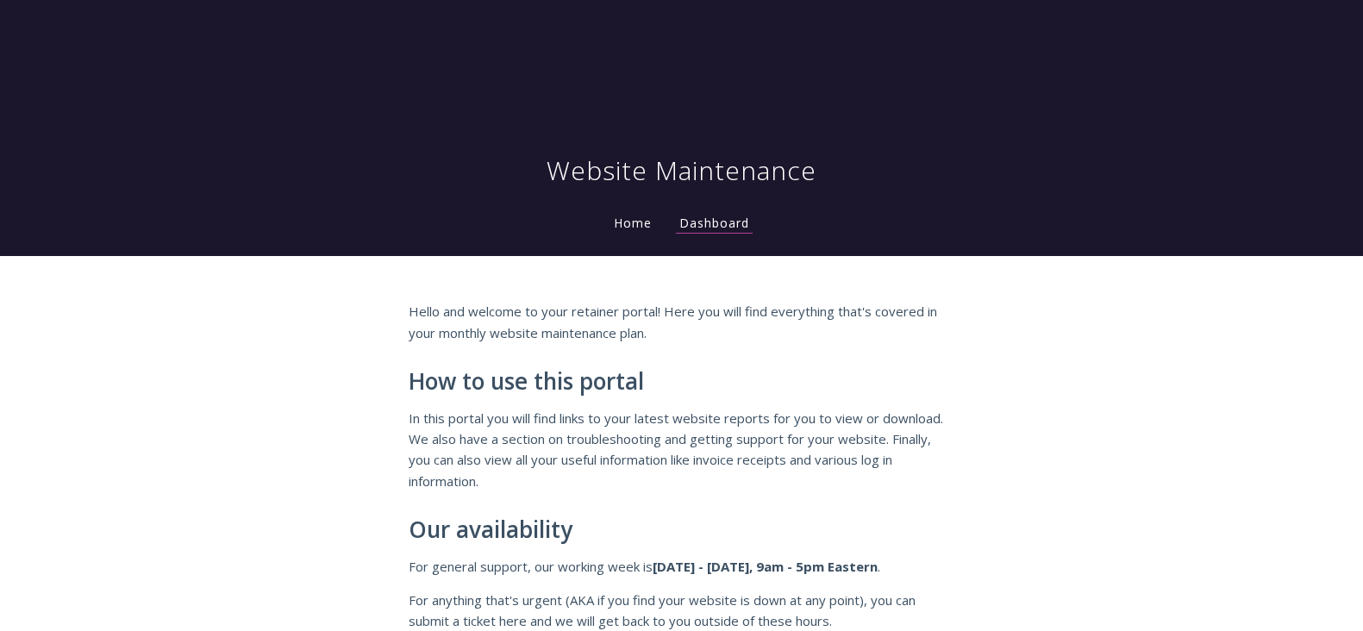  Describe the element at coordinates (714, 224) in the screenshot. I see `a: Dashboard` at that location.